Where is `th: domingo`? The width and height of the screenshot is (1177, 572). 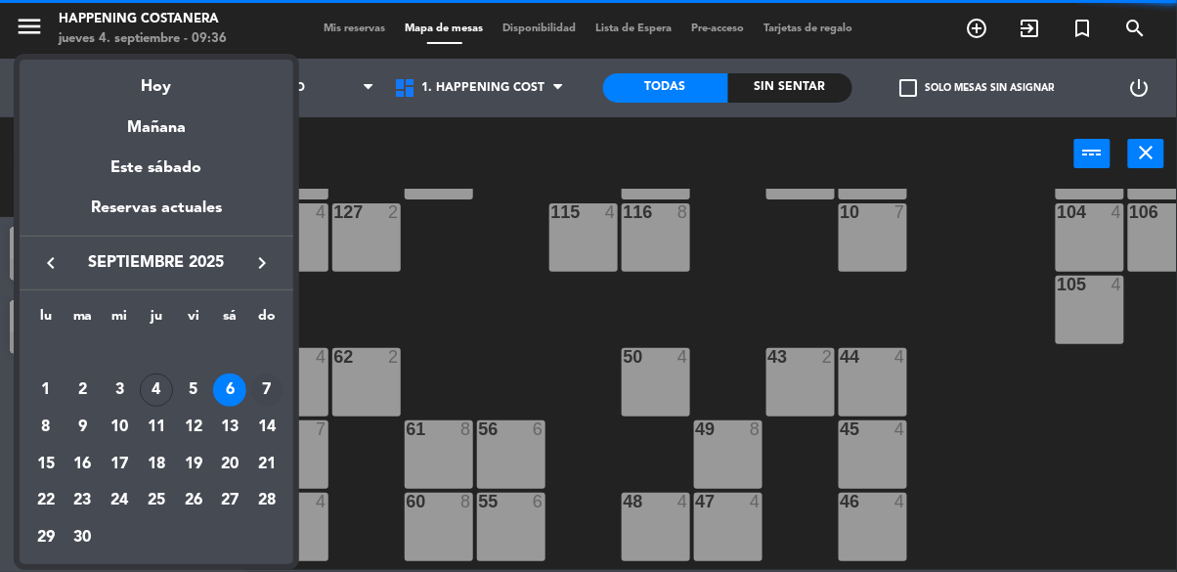 th: domingo is located at coordinates (267, 320).